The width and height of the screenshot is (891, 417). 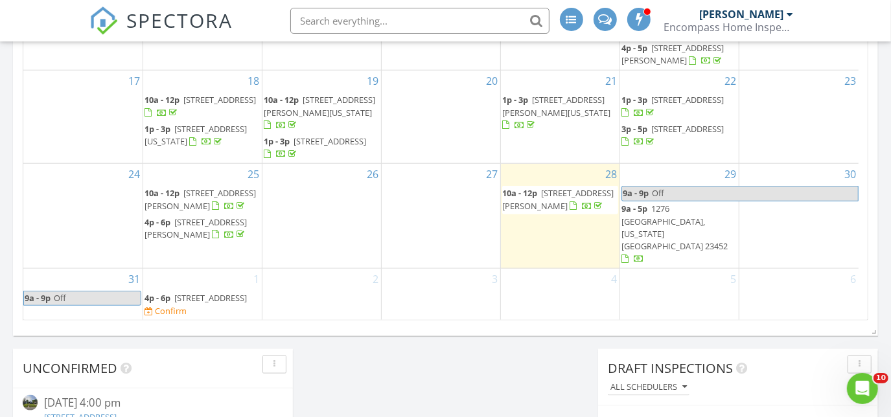 What do you see at coordinates (180, 20) in the screenshot?
I see `span: SPECTORA` at bounding box center [180, 20].